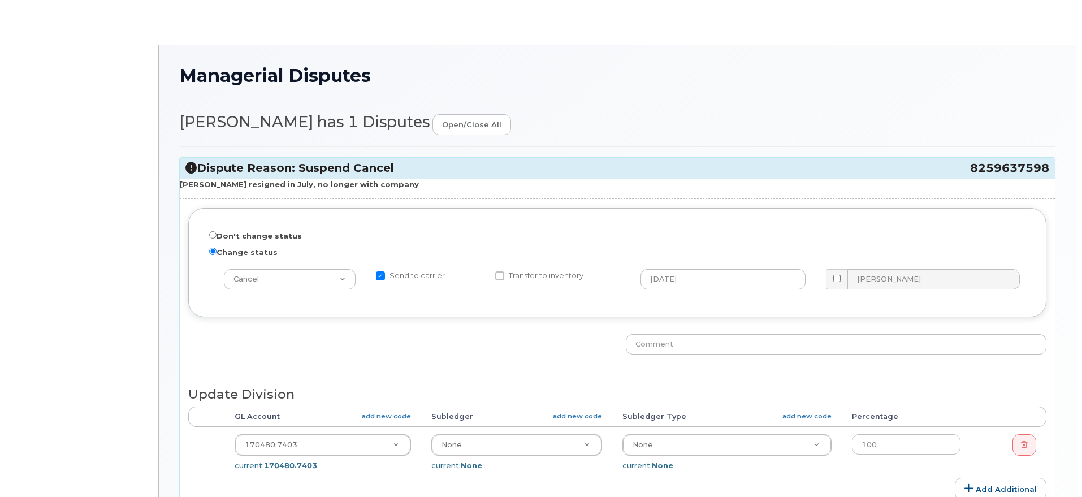 The image size is (1082, 497). Describe the element at coordinates (381, 276) in the screenshot. I see `input: Send to carrier` at that location.